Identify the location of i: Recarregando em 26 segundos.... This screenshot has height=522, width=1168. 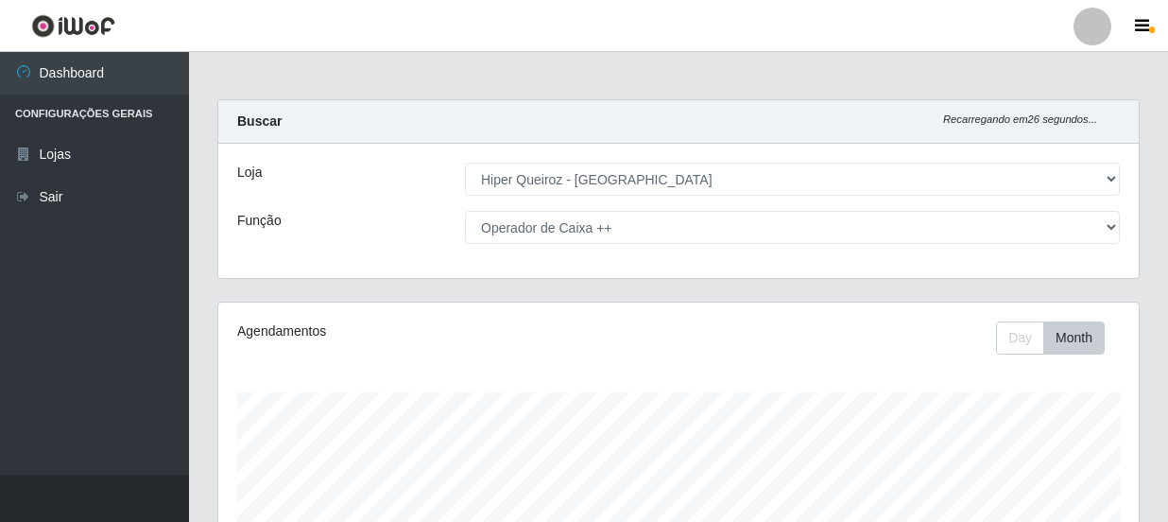
(1020, 119).